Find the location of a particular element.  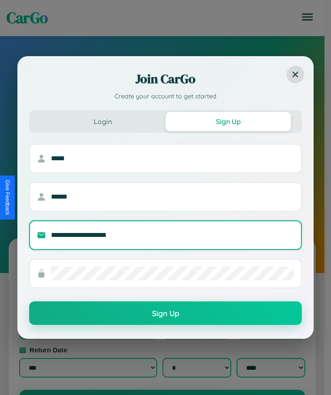

div: Give Feedback is located at coordinates (7, 197).